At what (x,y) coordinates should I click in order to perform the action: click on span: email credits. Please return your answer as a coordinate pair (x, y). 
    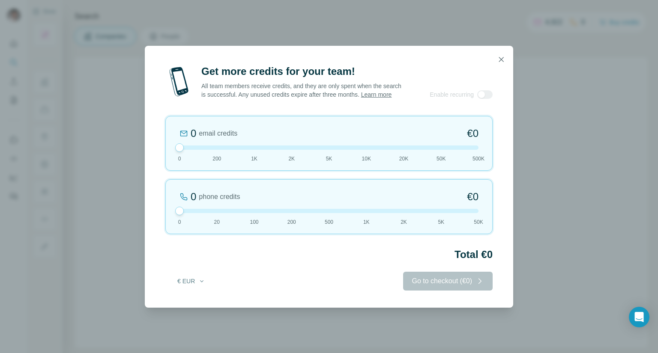
    Looking at the image, I should click on (218, 134).